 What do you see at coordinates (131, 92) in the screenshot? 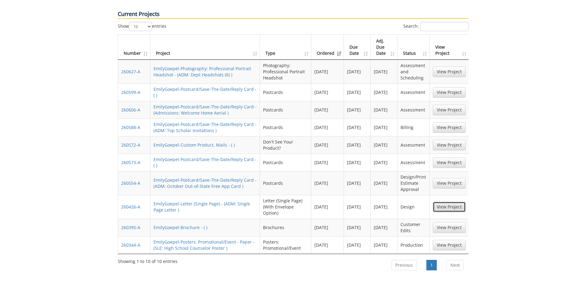
I see `a: 260599-A` at bounding box center [131, 92].